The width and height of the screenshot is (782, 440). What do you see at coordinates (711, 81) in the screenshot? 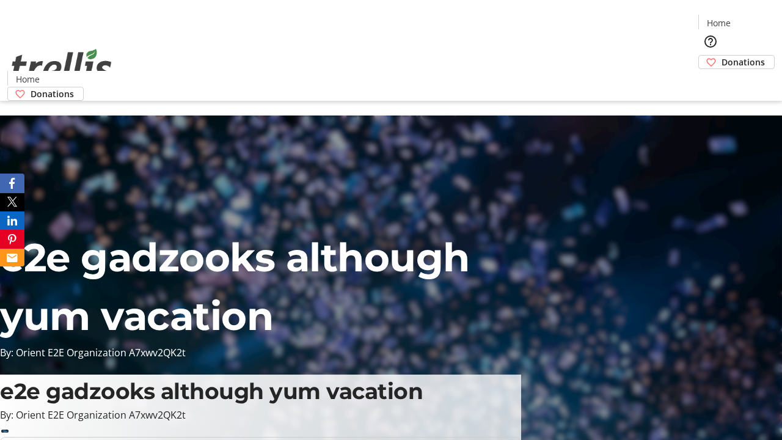
I see `button: Cart` at bounding box center [711, 81].